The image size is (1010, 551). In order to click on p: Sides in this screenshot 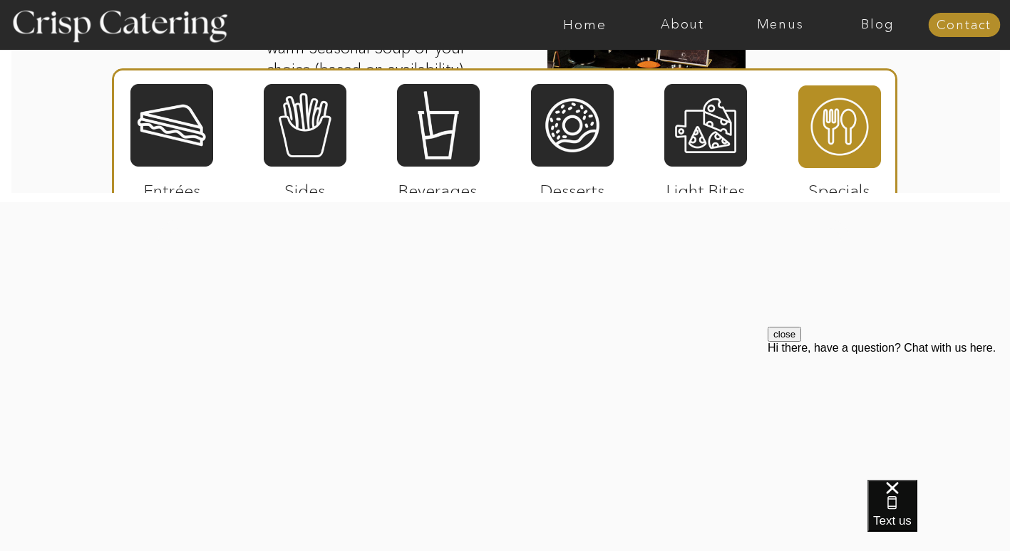, I will do `click(304, 187)`.